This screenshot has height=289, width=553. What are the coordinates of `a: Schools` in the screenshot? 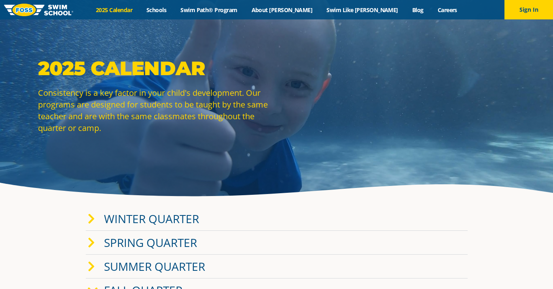 It's located at (157, 10).